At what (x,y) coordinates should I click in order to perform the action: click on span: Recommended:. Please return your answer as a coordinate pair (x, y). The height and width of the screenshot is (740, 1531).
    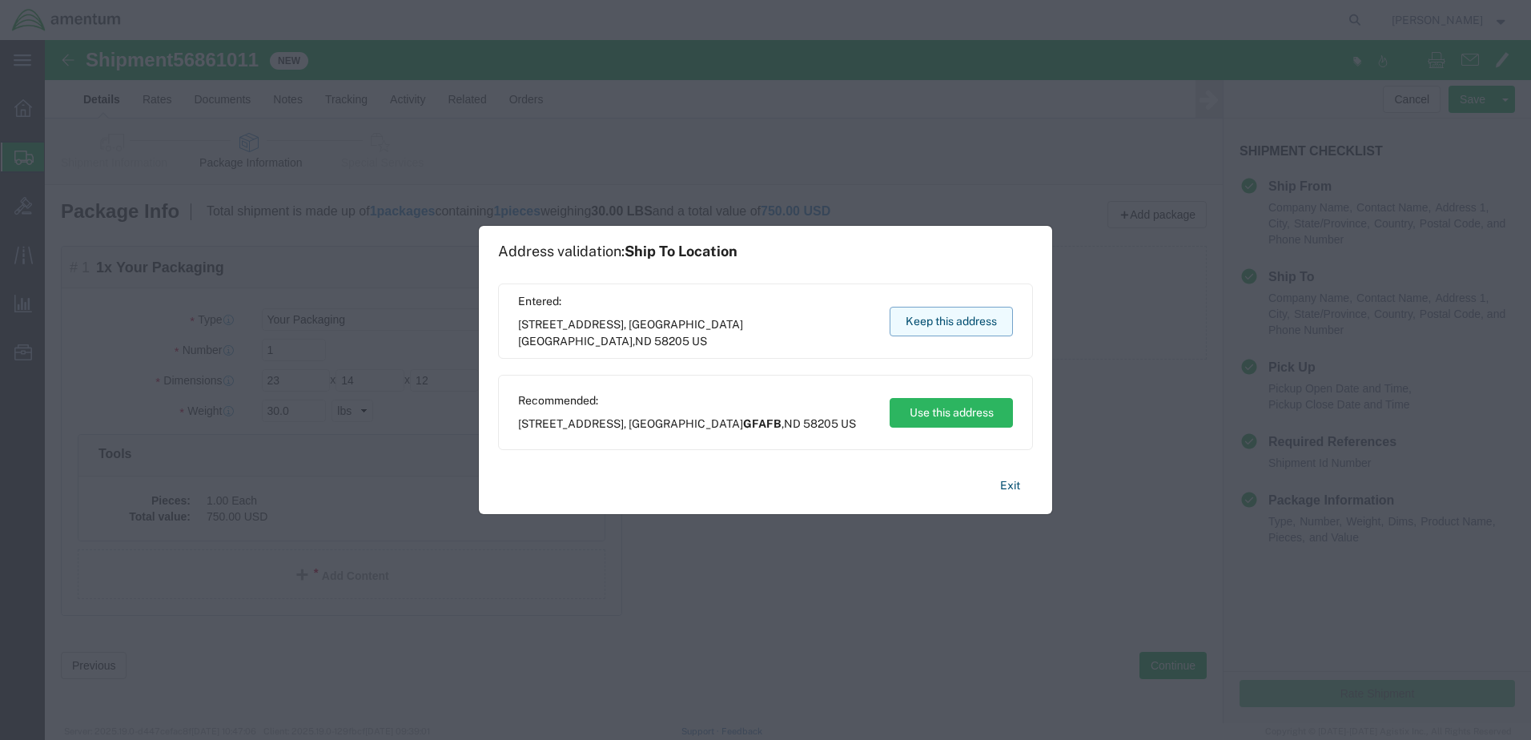
    Looking at the image, I should click on (687, 400).